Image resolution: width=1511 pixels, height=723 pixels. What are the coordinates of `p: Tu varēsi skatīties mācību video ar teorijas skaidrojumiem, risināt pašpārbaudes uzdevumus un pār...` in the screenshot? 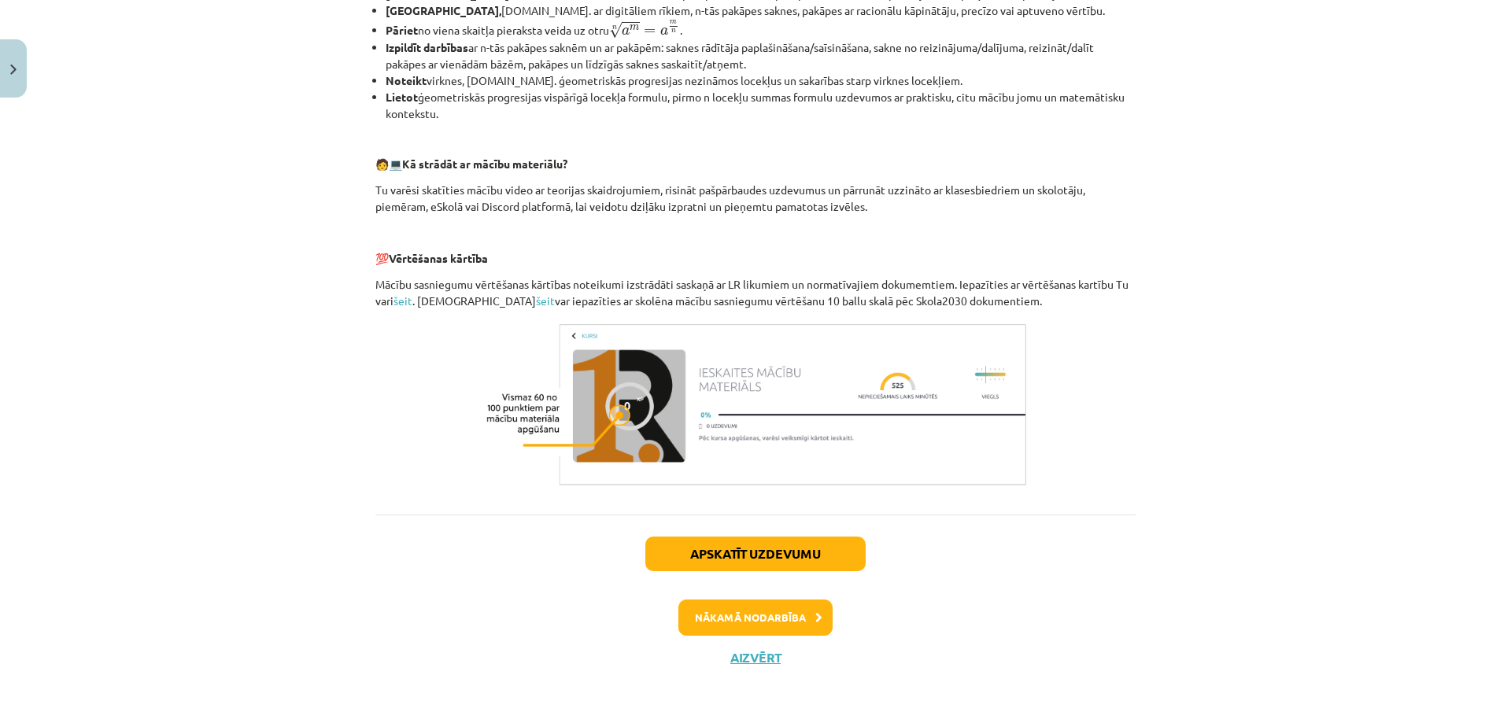 It's located at (755, 198).